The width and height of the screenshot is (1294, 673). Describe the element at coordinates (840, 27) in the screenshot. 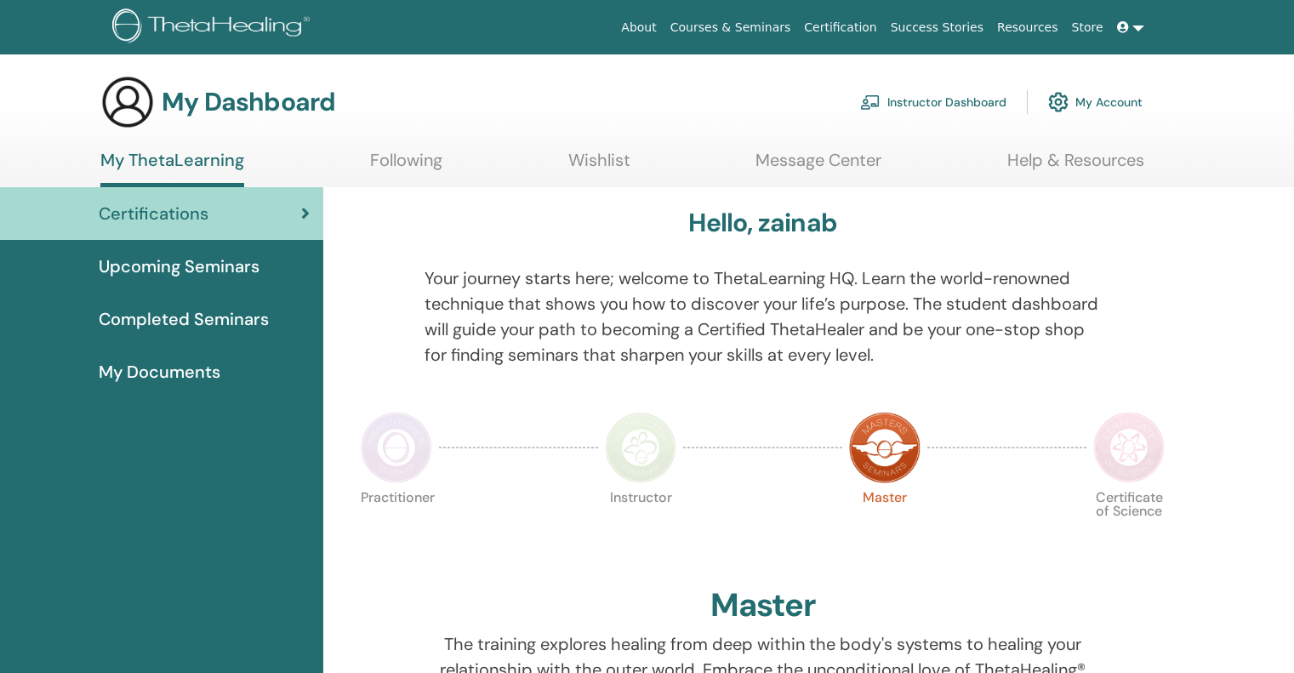

I see `a: Certification` at that location.